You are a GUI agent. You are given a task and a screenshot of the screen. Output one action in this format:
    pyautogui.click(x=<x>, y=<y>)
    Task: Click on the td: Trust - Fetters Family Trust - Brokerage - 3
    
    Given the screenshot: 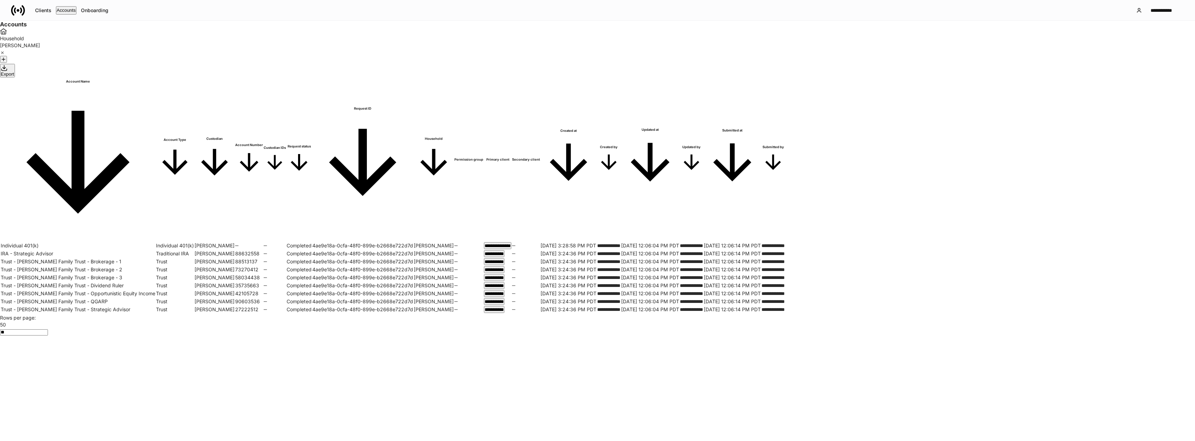 What is the action you would take?
    pyautogui.click(x=78, y=277)
    